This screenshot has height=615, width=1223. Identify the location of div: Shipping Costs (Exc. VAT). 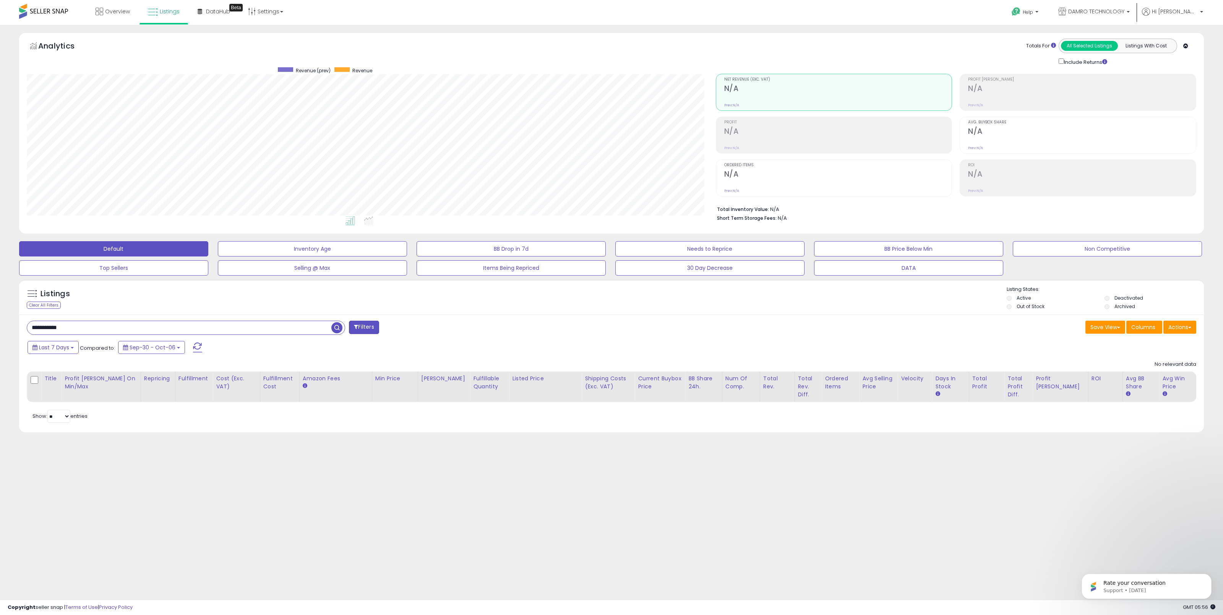
(608, 383).